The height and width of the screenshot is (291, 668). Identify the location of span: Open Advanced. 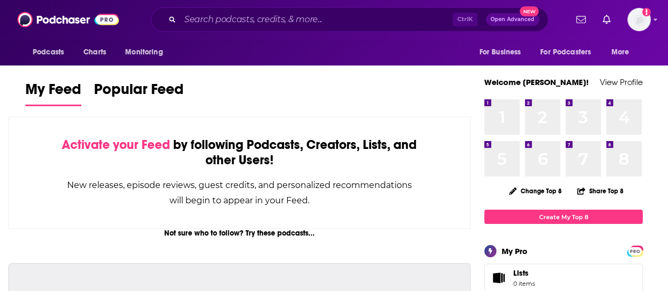
(512, 20).